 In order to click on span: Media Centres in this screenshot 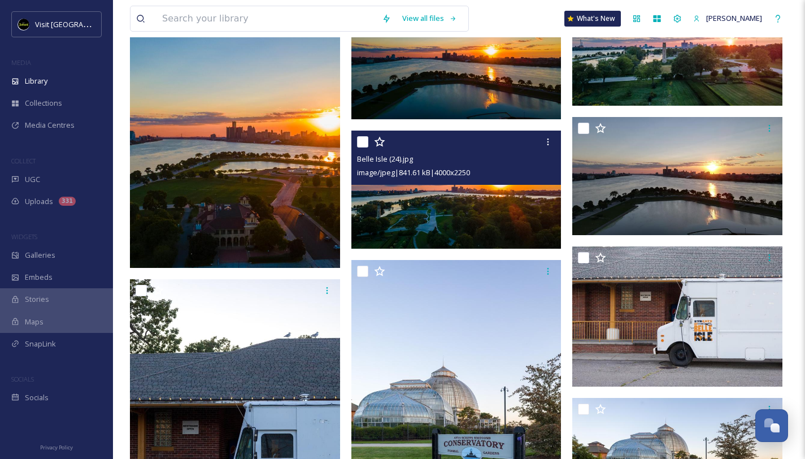, I will do `click(50, 125)`.